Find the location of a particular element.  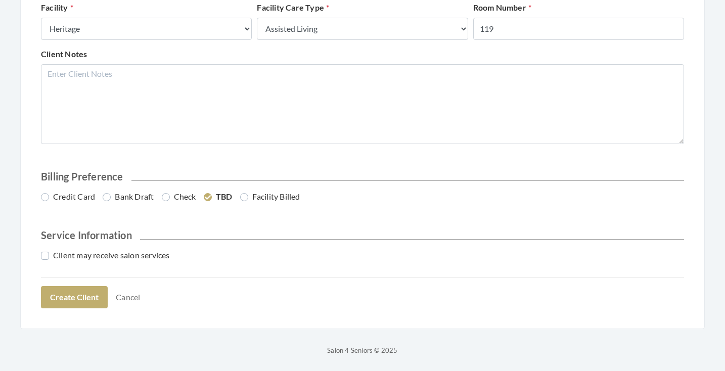

h2: Billing Preference is located at coordinates (363, 177).